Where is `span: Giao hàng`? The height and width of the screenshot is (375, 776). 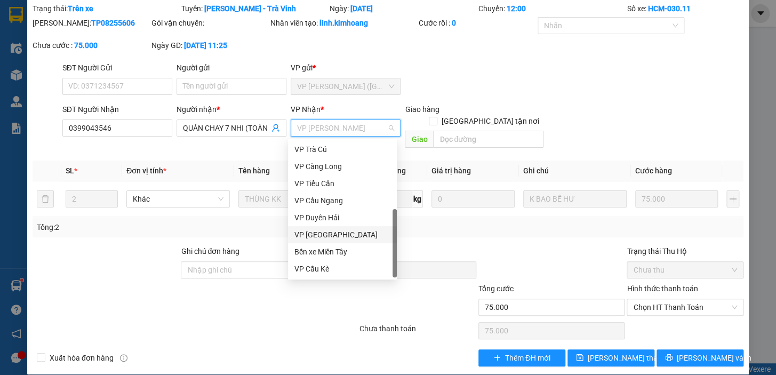
span: Giao hàng is located at coordinates (422, 109).